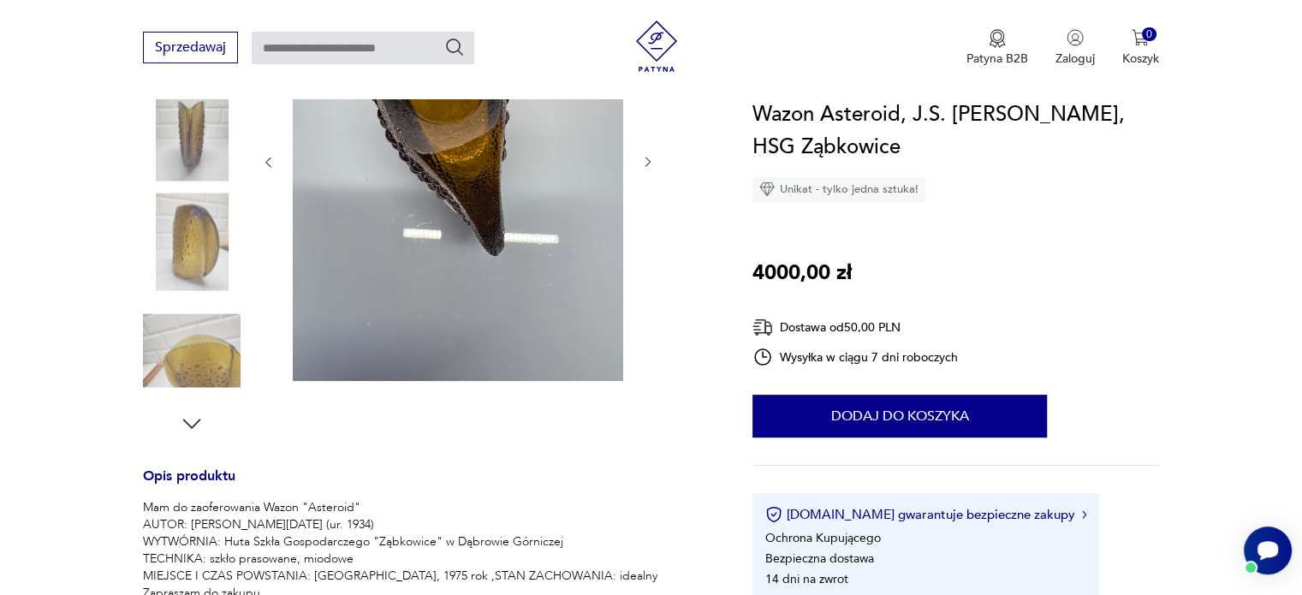 The width and height of the screenshot is (1302, 595). Describe the element at coordinates (997, 58) in the screenshot. I see `p: Patyna B2B` at that location.